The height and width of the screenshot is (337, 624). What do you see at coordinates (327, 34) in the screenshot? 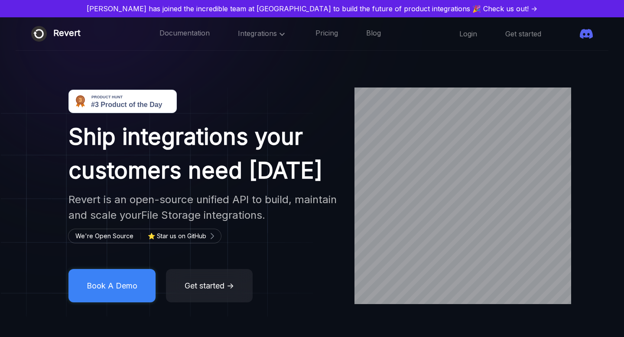
I see `a: Pricing` at bounding box center [327, 34].